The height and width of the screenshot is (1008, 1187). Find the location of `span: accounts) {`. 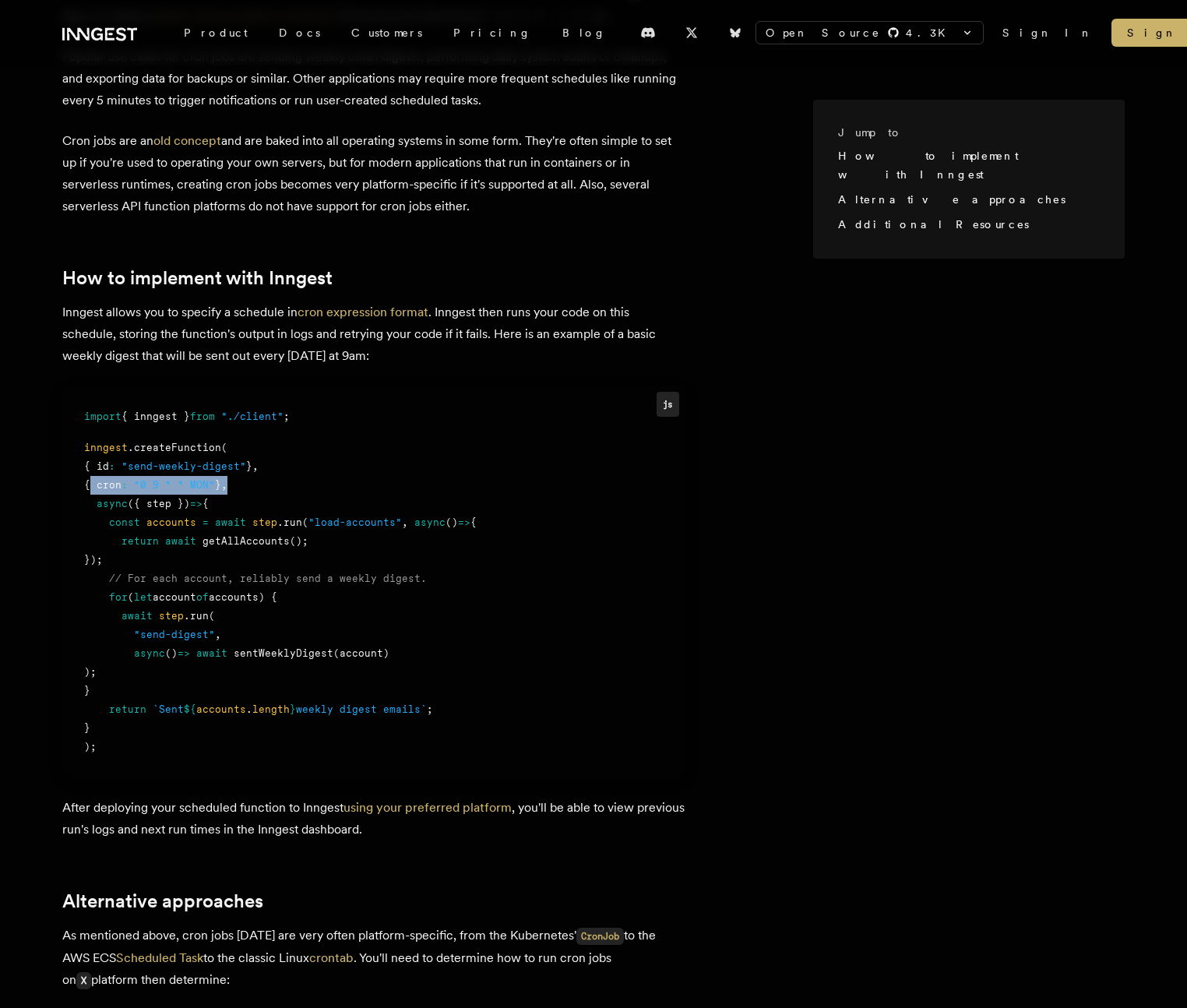

span: accounts) { is located at coordinates (243, 597).